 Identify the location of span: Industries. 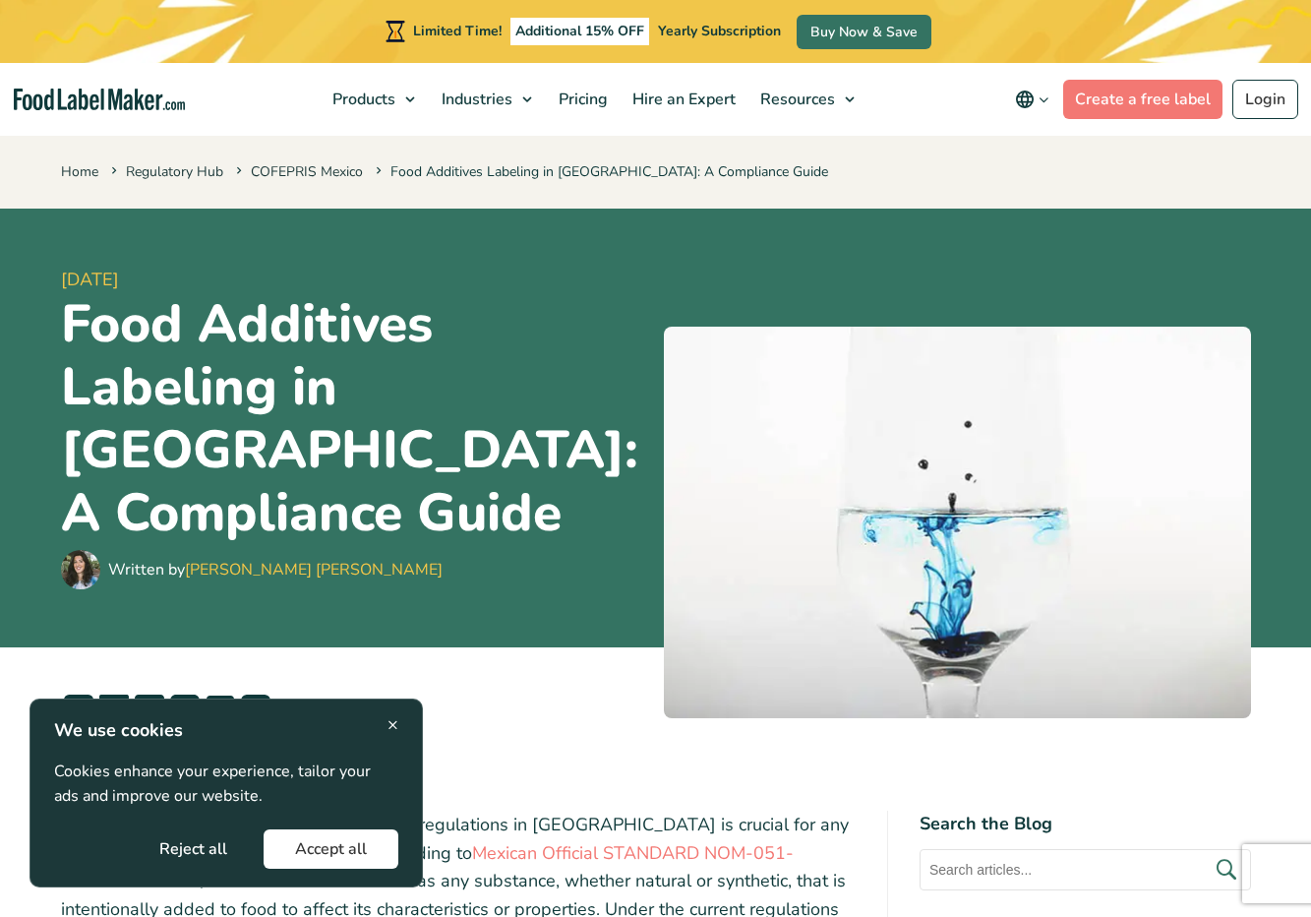
(475, 99).